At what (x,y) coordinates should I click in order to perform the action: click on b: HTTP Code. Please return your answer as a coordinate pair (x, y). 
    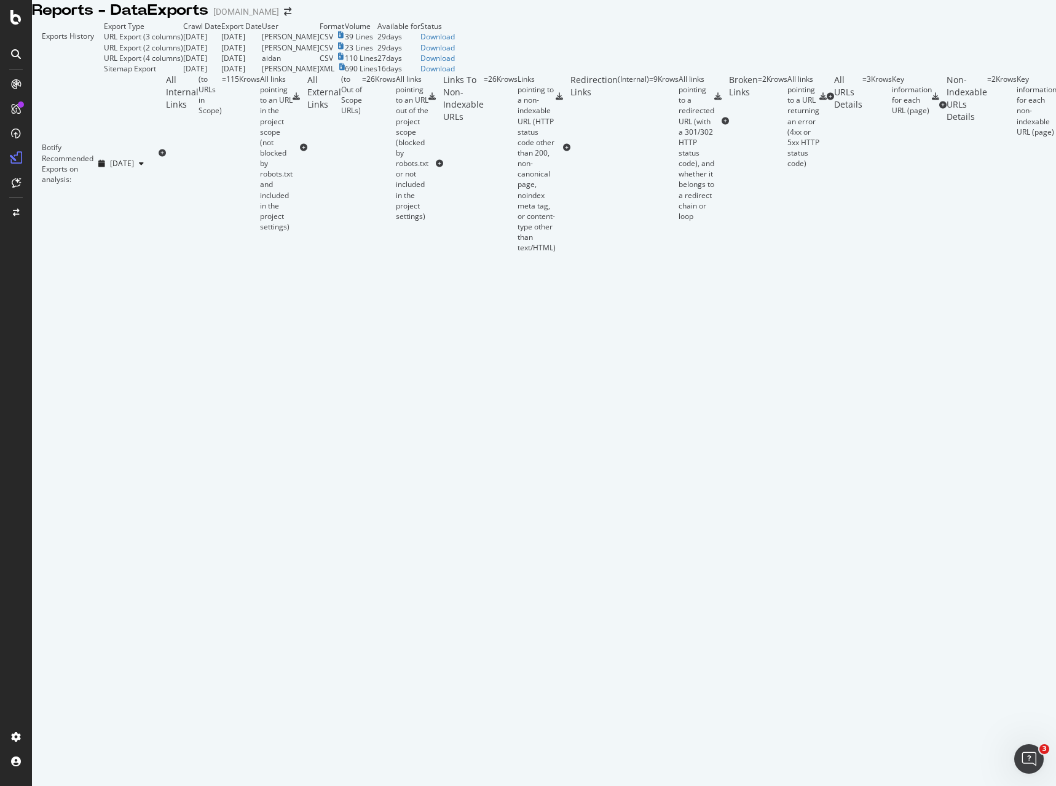
    Looking at the image, I should click on (95, 349).